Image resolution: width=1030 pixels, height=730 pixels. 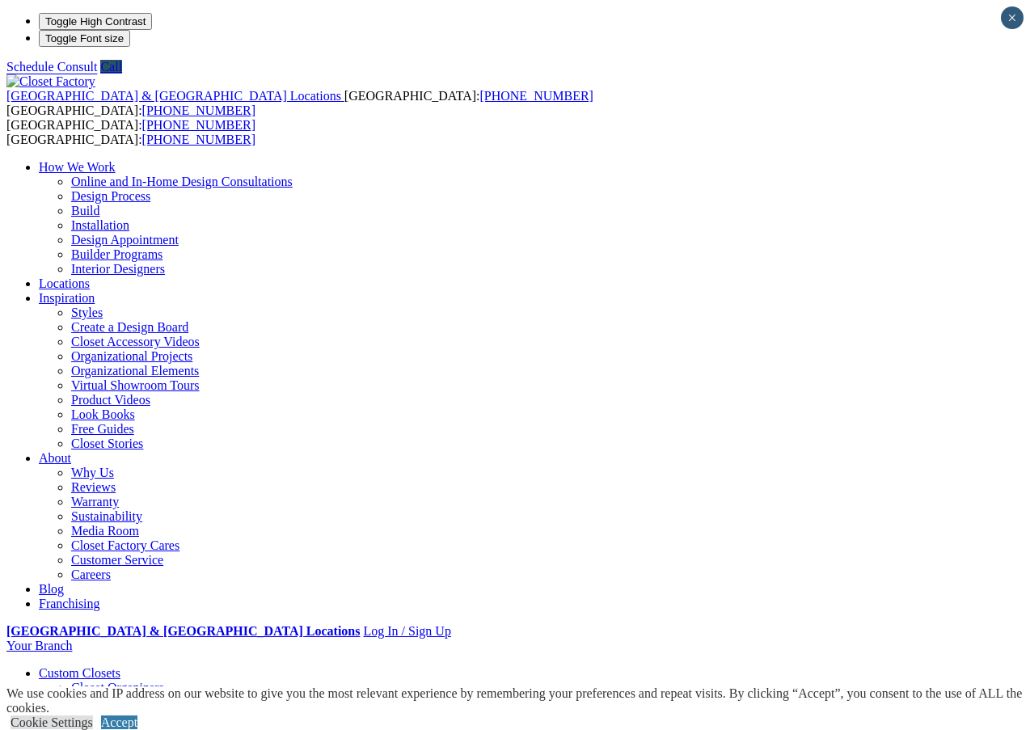 I want to click on a: Sustainability, so click(x=107, y=516).